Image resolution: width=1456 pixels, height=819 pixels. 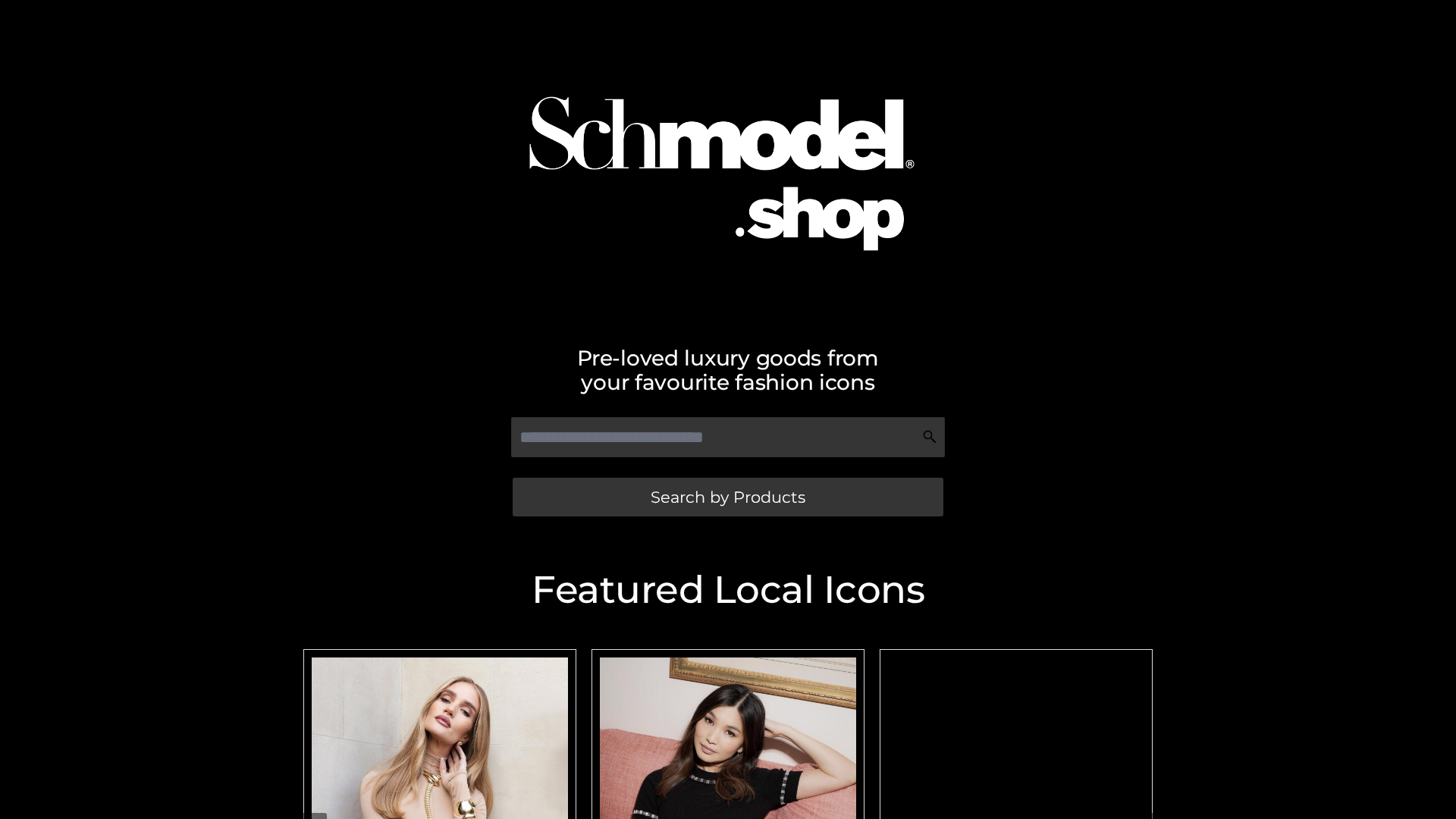 What do you see at coordinates (728, 497) in the screenshot?
I see `span: Search by Products` at bounding box center [728, 497].